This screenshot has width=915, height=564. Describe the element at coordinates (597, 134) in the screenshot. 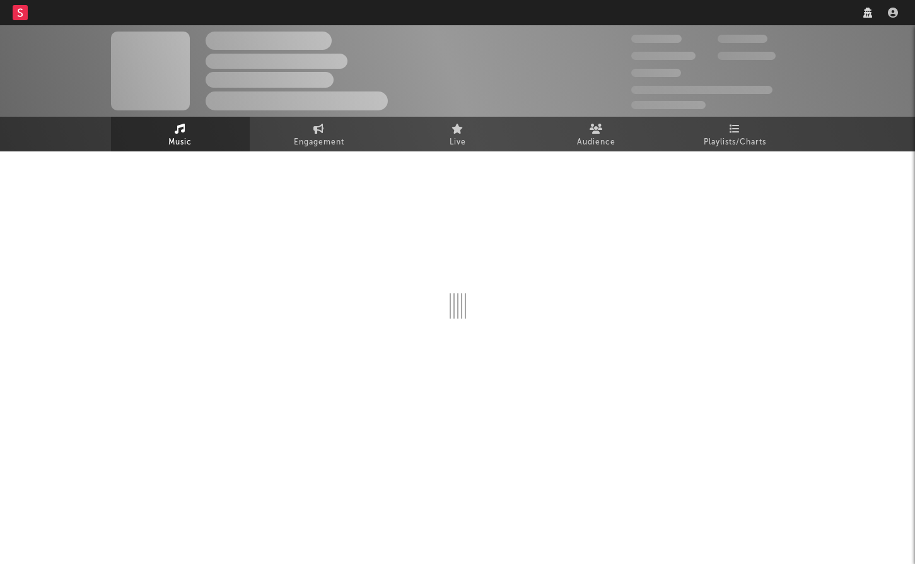

I see `a: Audience` at that location.